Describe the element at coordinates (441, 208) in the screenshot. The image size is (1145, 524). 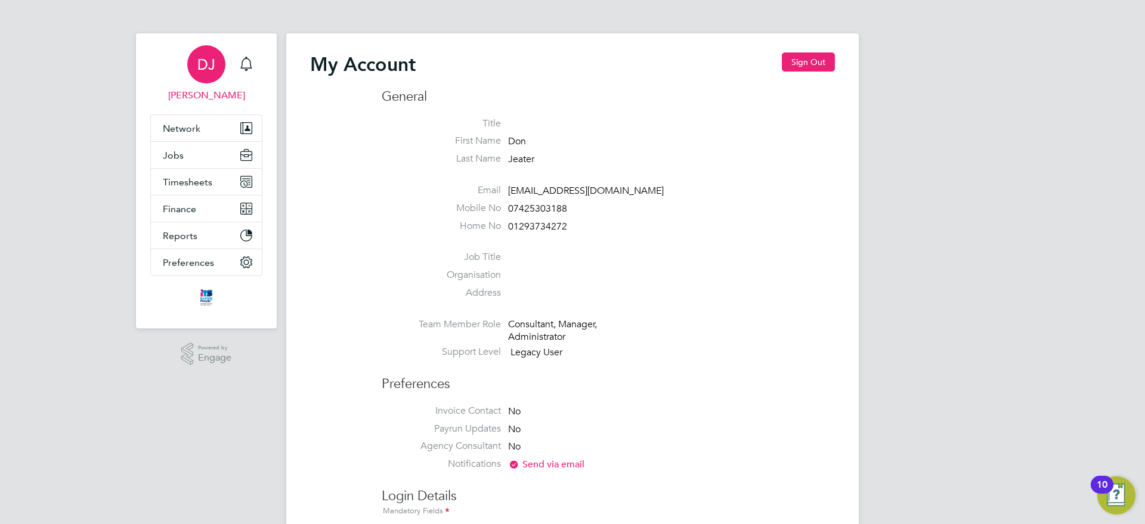
I see `label: Mobile No` at that location.